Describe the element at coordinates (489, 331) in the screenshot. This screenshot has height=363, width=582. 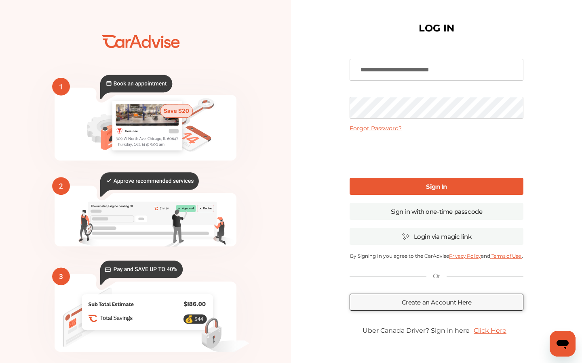
I see `a: Click Here` at that location.